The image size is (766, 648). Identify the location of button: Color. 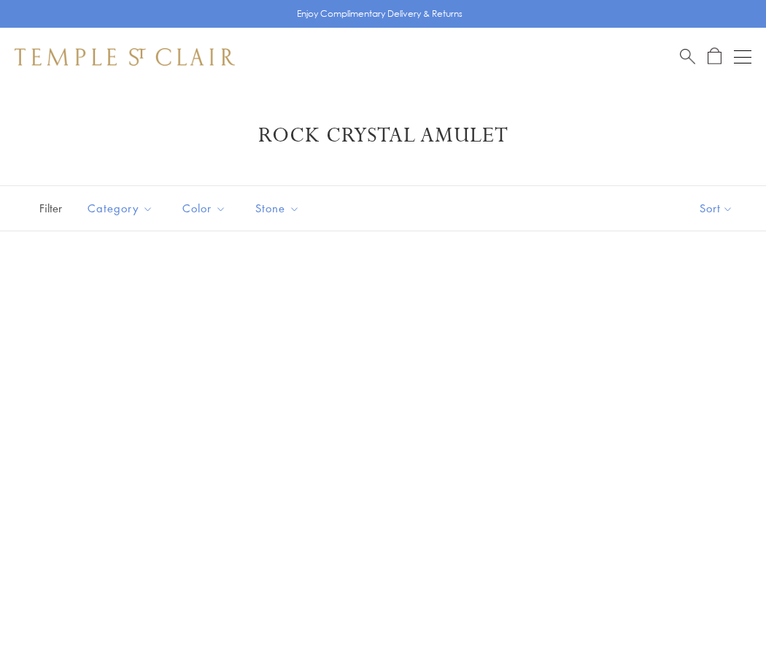
(204, 208).